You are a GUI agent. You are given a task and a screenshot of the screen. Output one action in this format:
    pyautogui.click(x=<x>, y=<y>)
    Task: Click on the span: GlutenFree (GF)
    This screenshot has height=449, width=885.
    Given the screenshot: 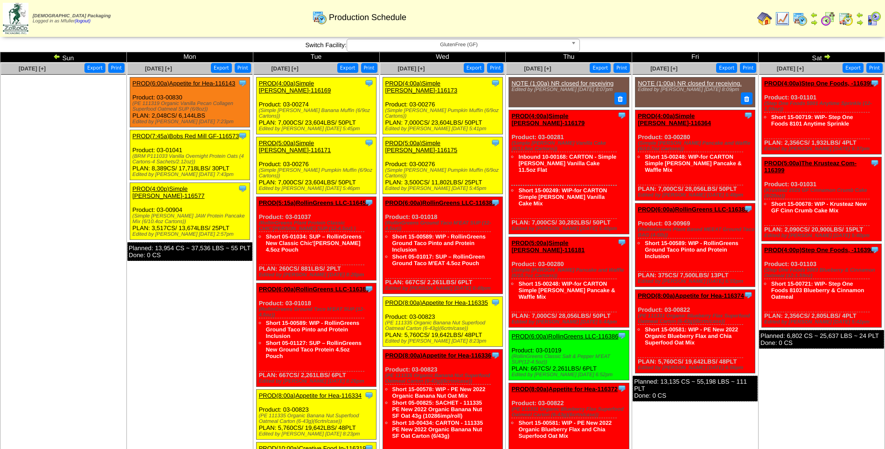 What is the action you would take?
    pyautogui.click(x=459, y=45)
    